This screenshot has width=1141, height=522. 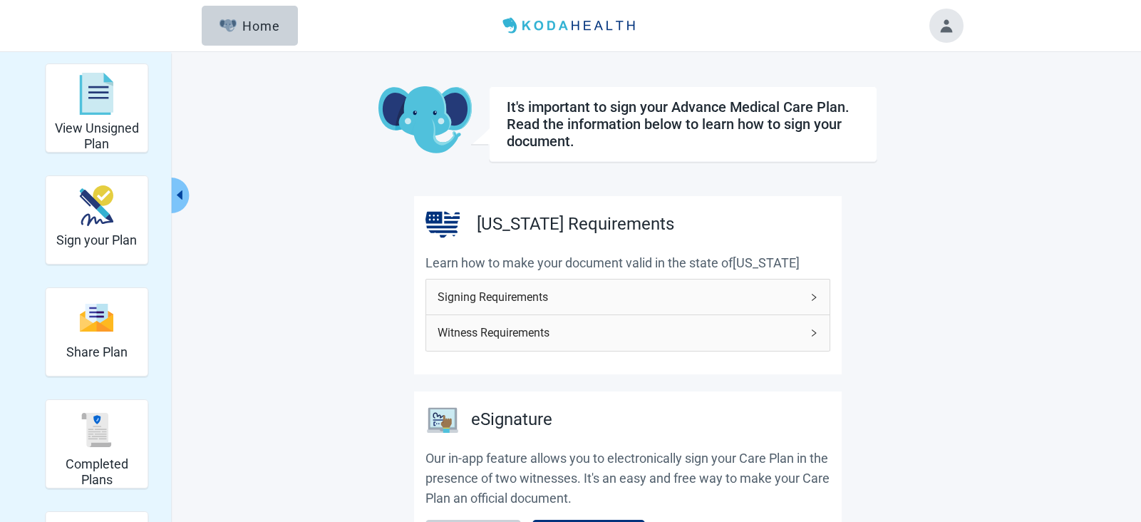 I want to click on h2: Share Plan, so click(x=97, y=352).